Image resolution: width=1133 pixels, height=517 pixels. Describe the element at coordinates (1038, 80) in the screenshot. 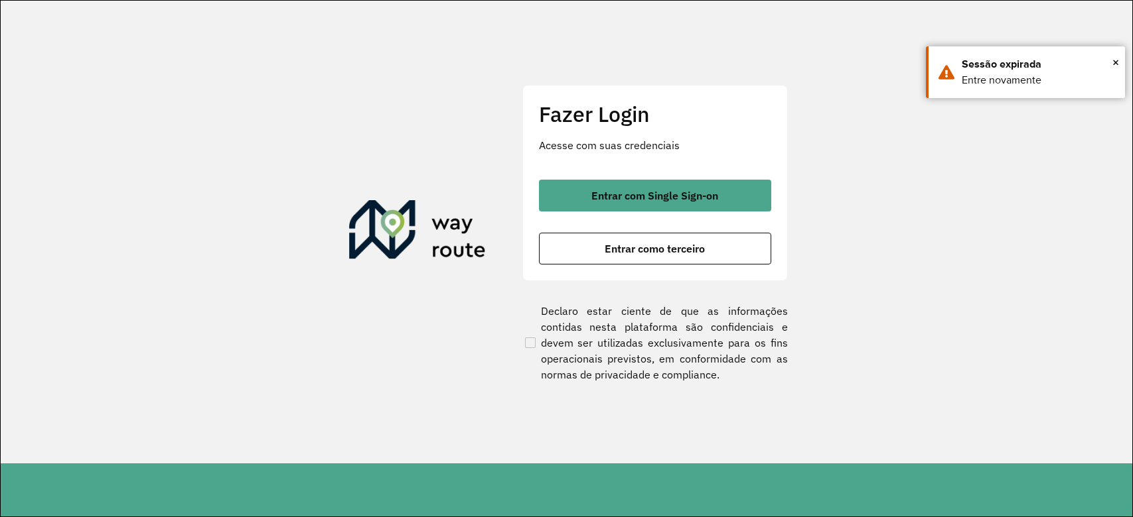

I see `div: Entre novamente` at that location.